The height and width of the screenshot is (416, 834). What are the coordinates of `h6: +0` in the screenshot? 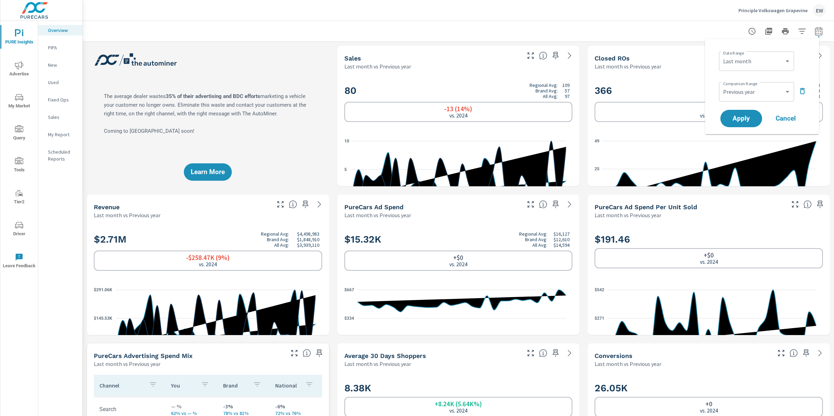 It's located at (709, 404).